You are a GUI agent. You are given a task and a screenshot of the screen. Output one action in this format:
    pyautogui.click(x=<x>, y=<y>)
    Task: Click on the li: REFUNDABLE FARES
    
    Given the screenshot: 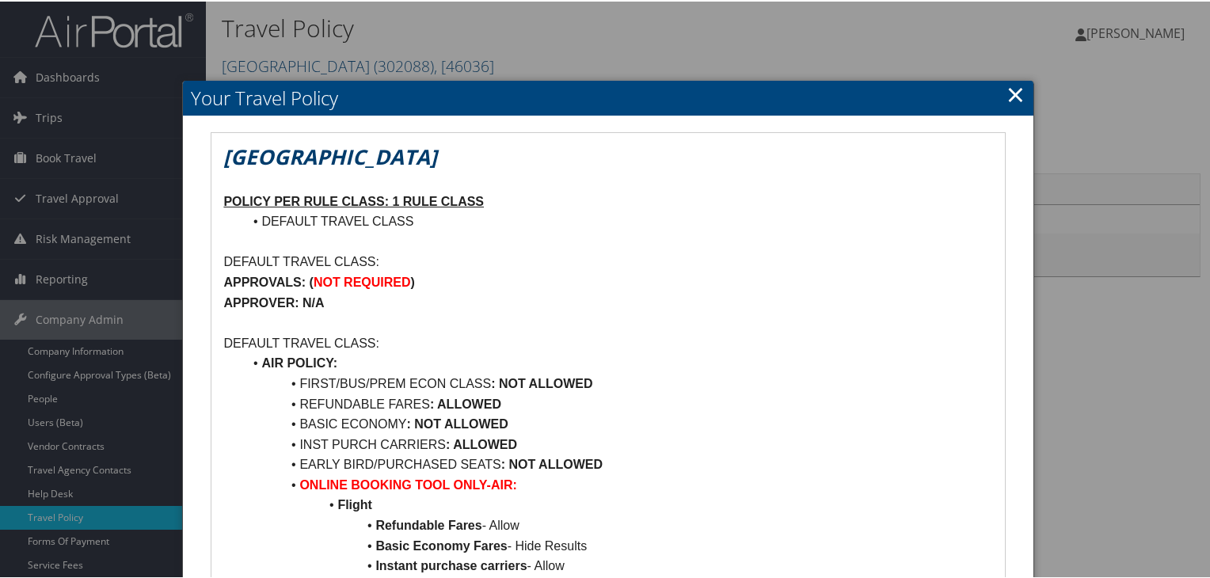 What is the action you would take?
    pyautogui.click(x=617, y=403)
    